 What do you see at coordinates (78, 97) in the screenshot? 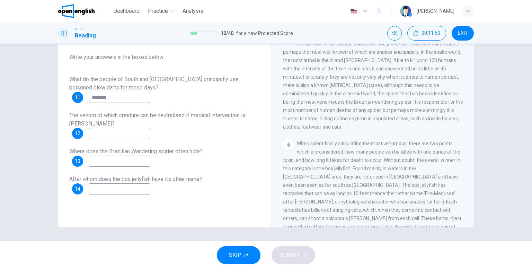
I see `span: 11` at bounding box center [78, 97].